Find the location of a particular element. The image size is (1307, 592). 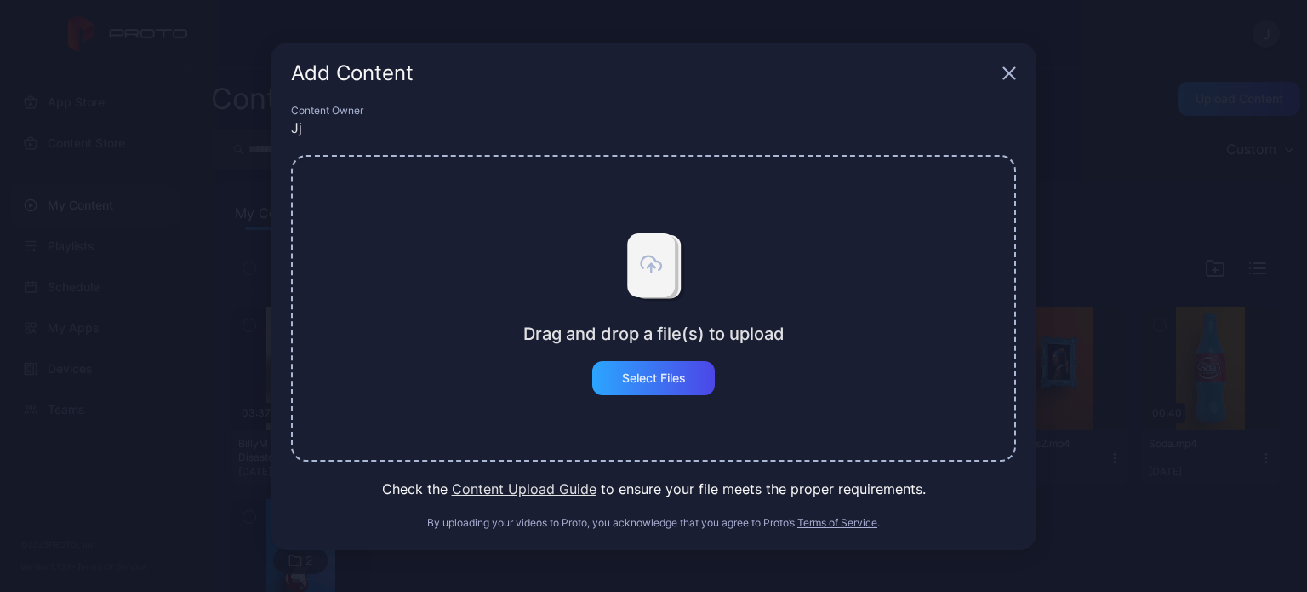

button: Select Files is located at coordinates (654, 378).